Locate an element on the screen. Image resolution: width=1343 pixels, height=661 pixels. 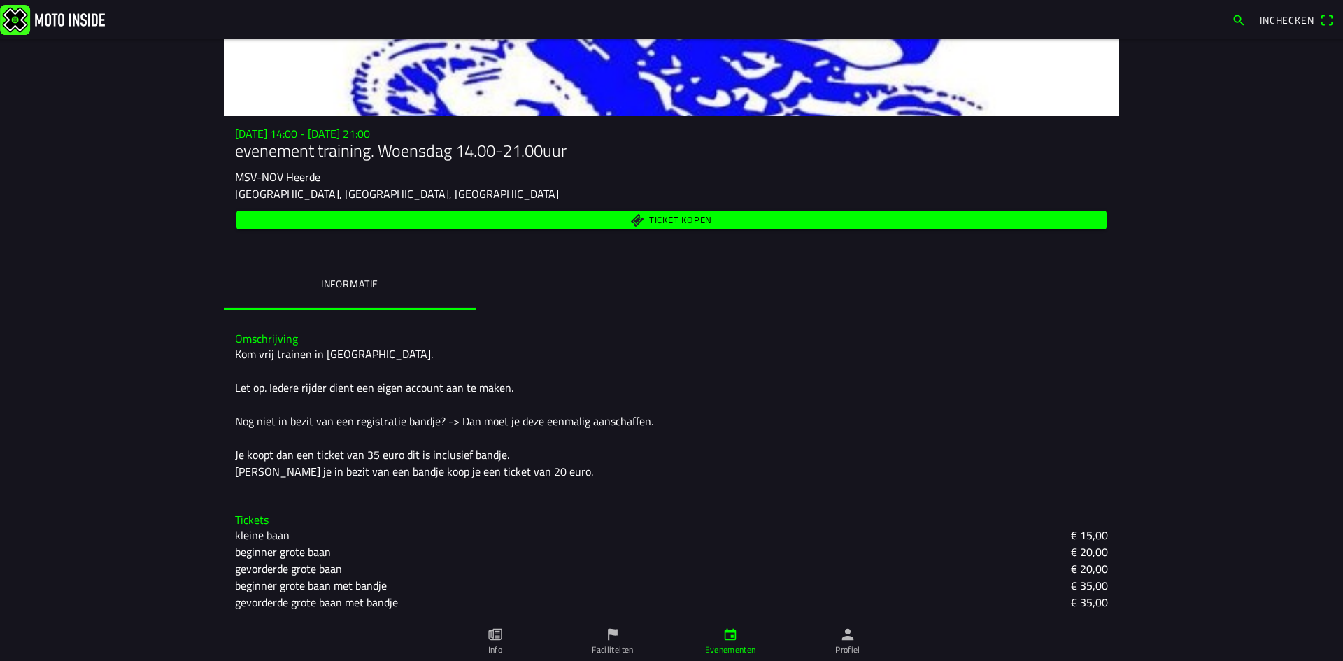
ion-icon: flag is located at coordinates (613, 634).